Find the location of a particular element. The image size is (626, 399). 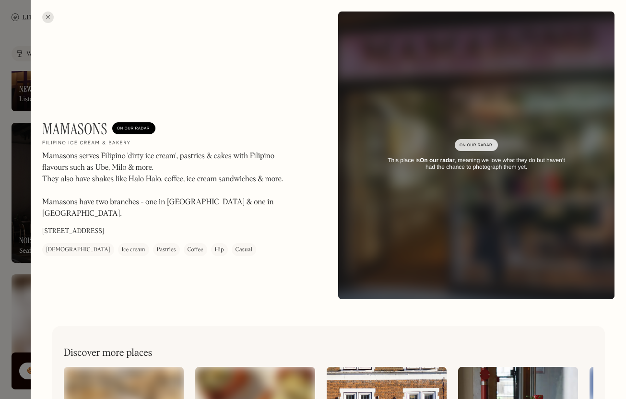

div: Coffee is located at coordinates (195, 250).